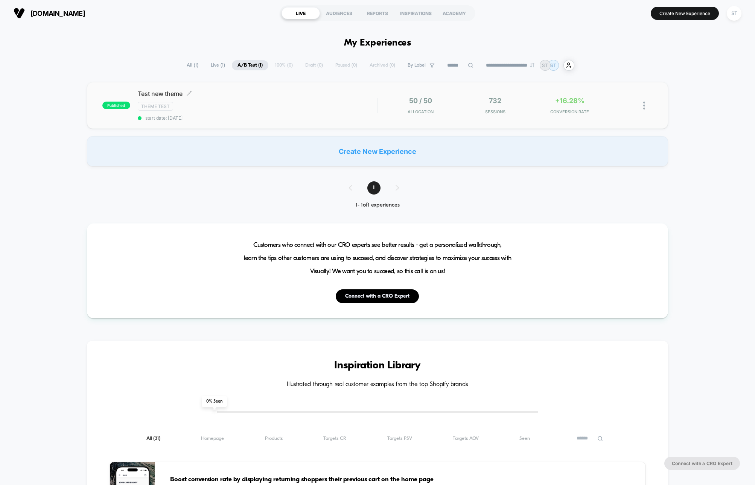 The width and height of the screenshot is (755, 485). I want to click on span: 732, so click(495, 101).